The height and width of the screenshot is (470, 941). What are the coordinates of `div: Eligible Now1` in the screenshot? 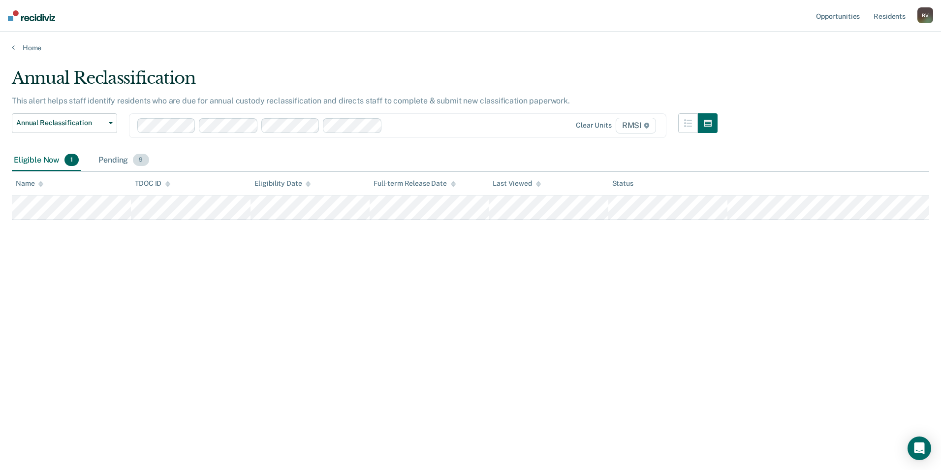 It's located at (46, 160).